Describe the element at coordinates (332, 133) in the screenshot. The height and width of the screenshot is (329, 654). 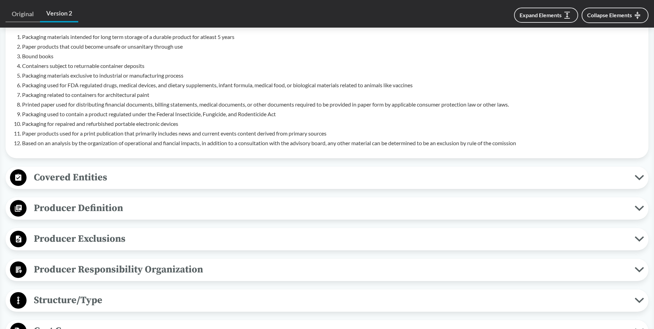
I see `li: Paper products used for a print publication that primarily includes news and current events conte...` at that location.